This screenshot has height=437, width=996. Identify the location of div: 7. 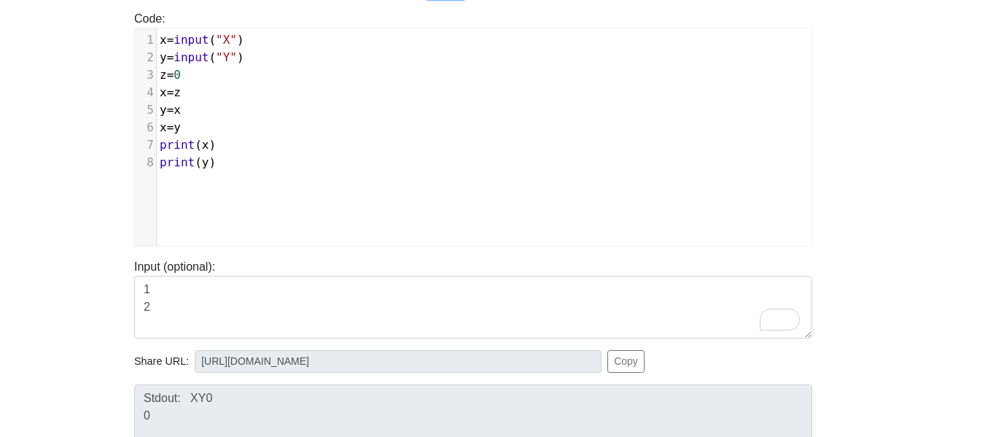
(145, 145).